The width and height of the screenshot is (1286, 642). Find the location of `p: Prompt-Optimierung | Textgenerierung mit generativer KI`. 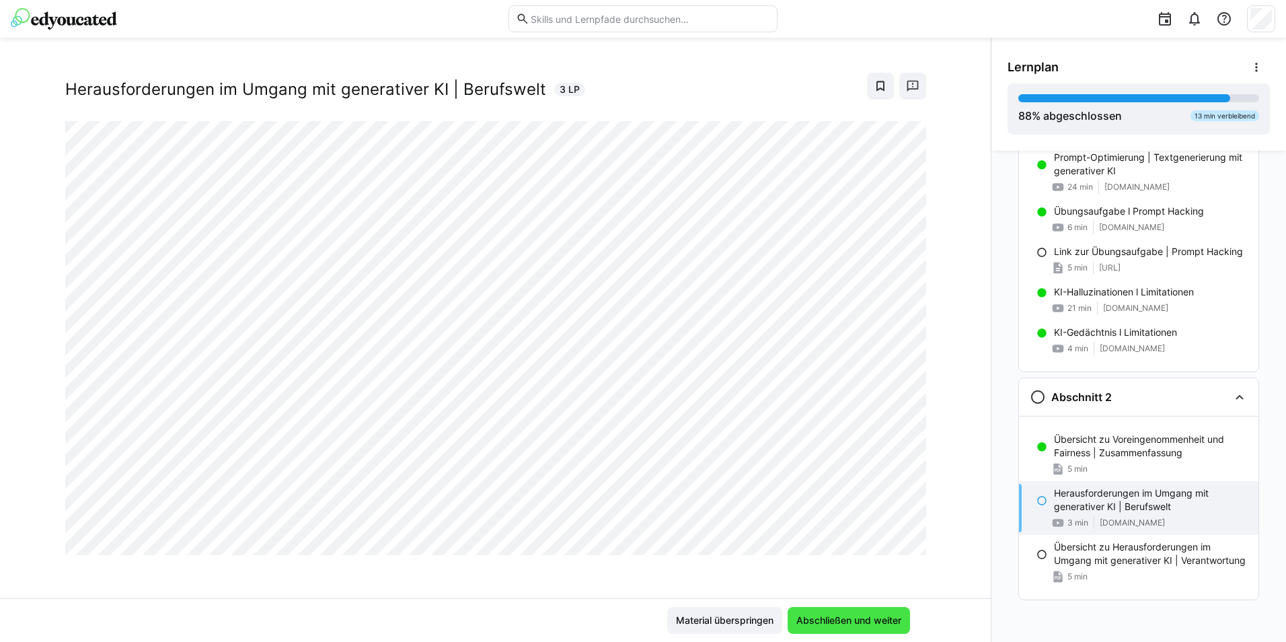

p: Prompt-Optimierung | Textgenerierung mit generativer KI is located at coordinates (1151, 164).